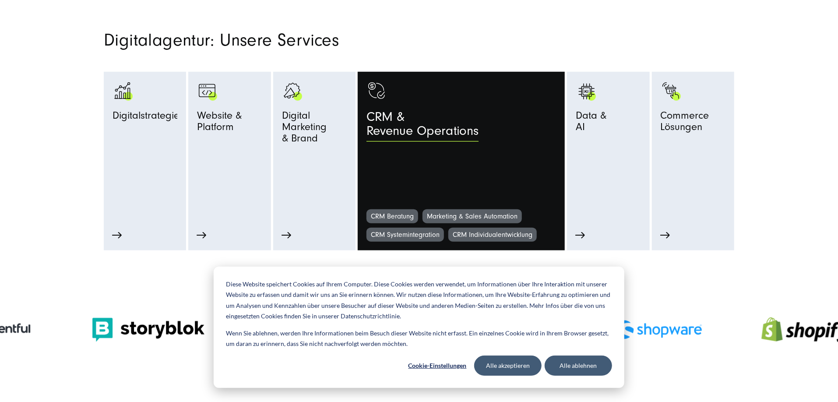 This screenshot has width=838, height=402. What do you see at coordinates (437, 365) in the screenshot?
I see `button: Cookie-Einstellungen` at bounding box center [437, 365].